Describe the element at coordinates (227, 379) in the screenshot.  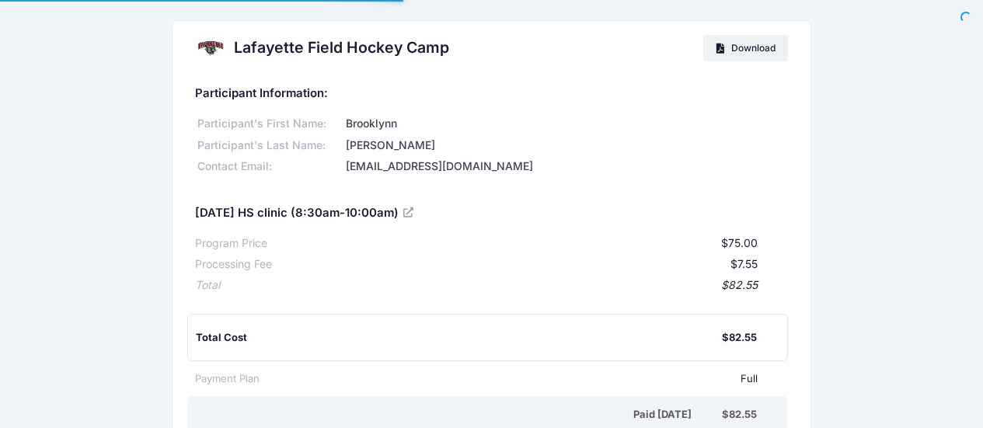
I see `div: Payment Plan` at that location.